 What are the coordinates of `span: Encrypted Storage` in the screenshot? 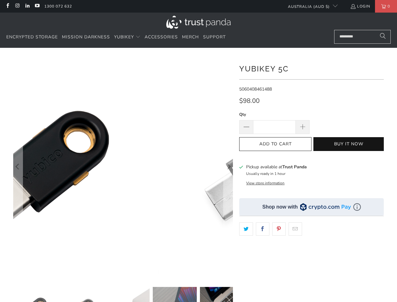 It's located at (32, 37).